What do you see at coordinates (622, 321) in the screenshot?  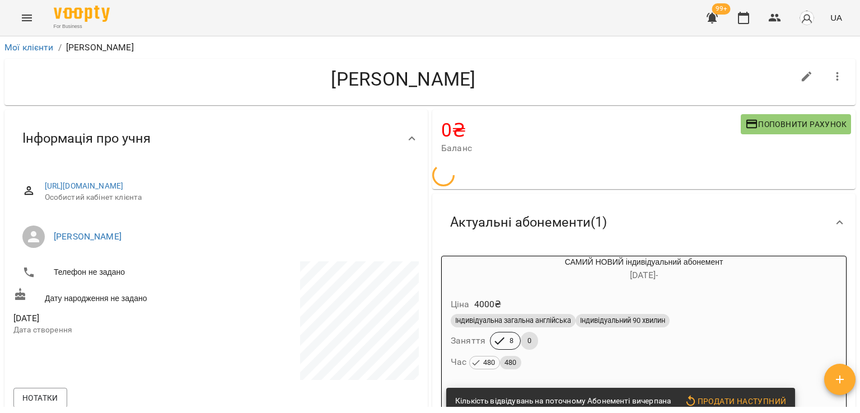 I see `span: Індивідуальний 90 хвилин` at bounding box center [622, 321].